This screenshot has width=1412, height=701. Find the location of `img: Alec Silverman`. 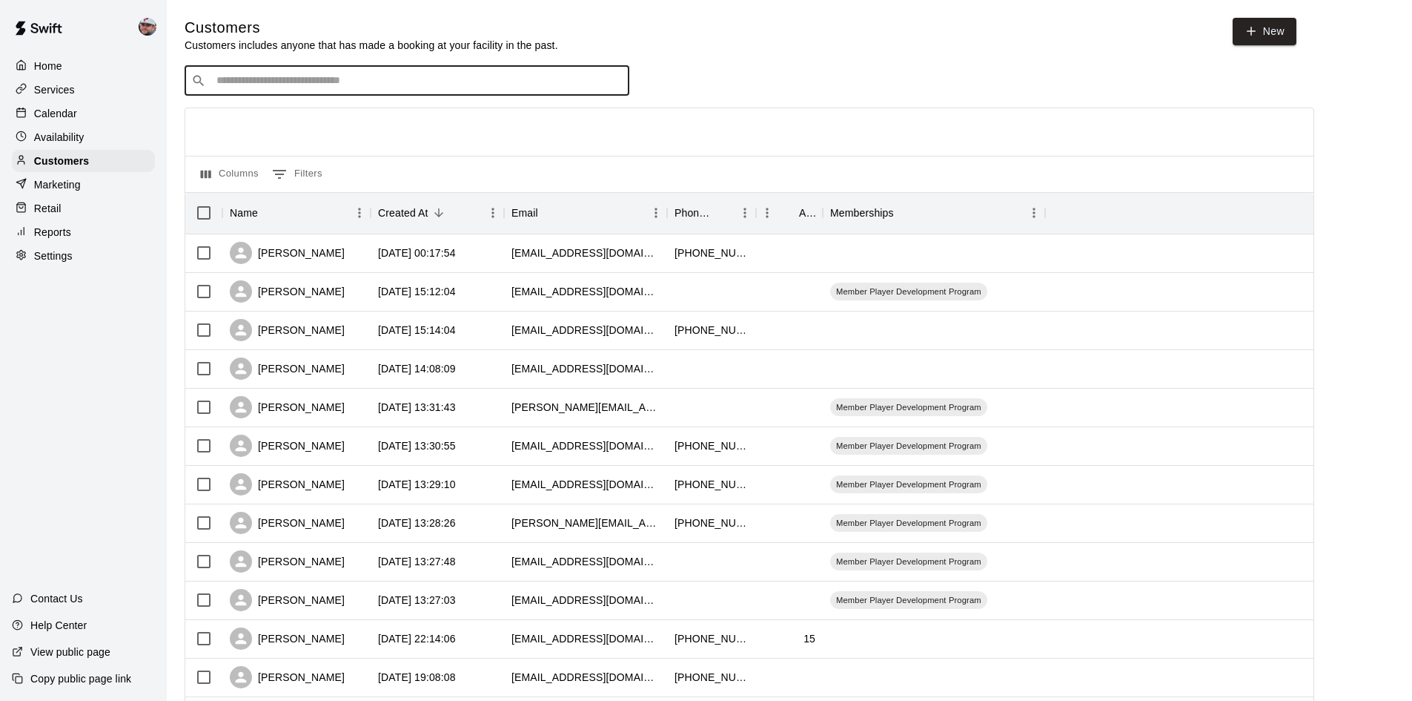

img: Alec Silverman is located at coordinates (148, 27).